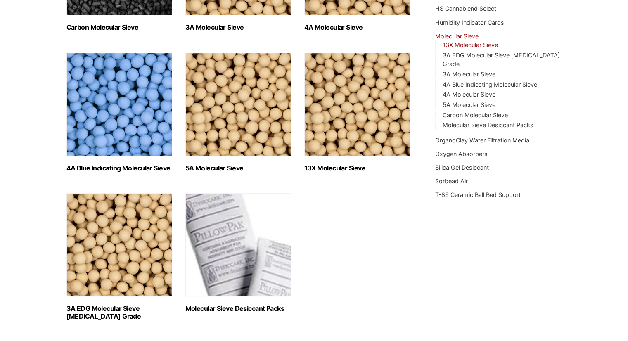 Image resolution: width=628 pixels, height=341 pixels. I want to click on a: Visit product category Molecular Sieve Desiccant Packs, so click(238, 253).